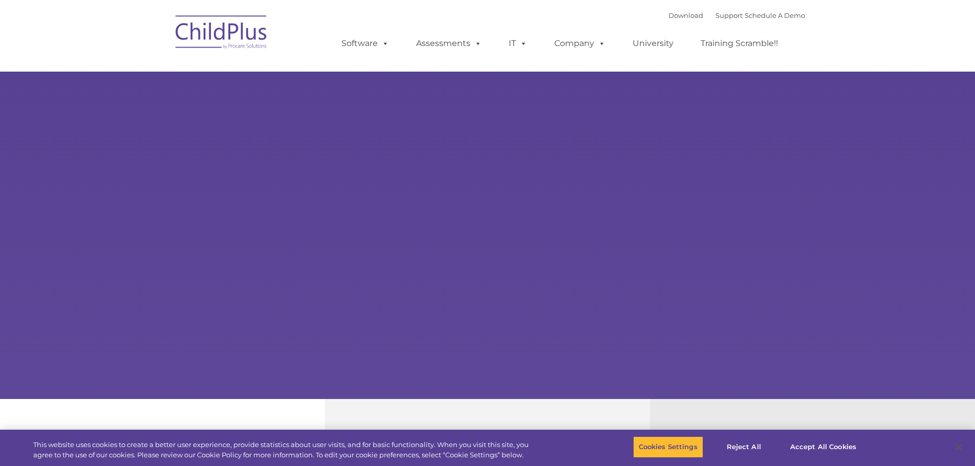  What do you see at coordinates (653, 43) in the screenshot?
I see `a: University` at bounding box center [653, 43].